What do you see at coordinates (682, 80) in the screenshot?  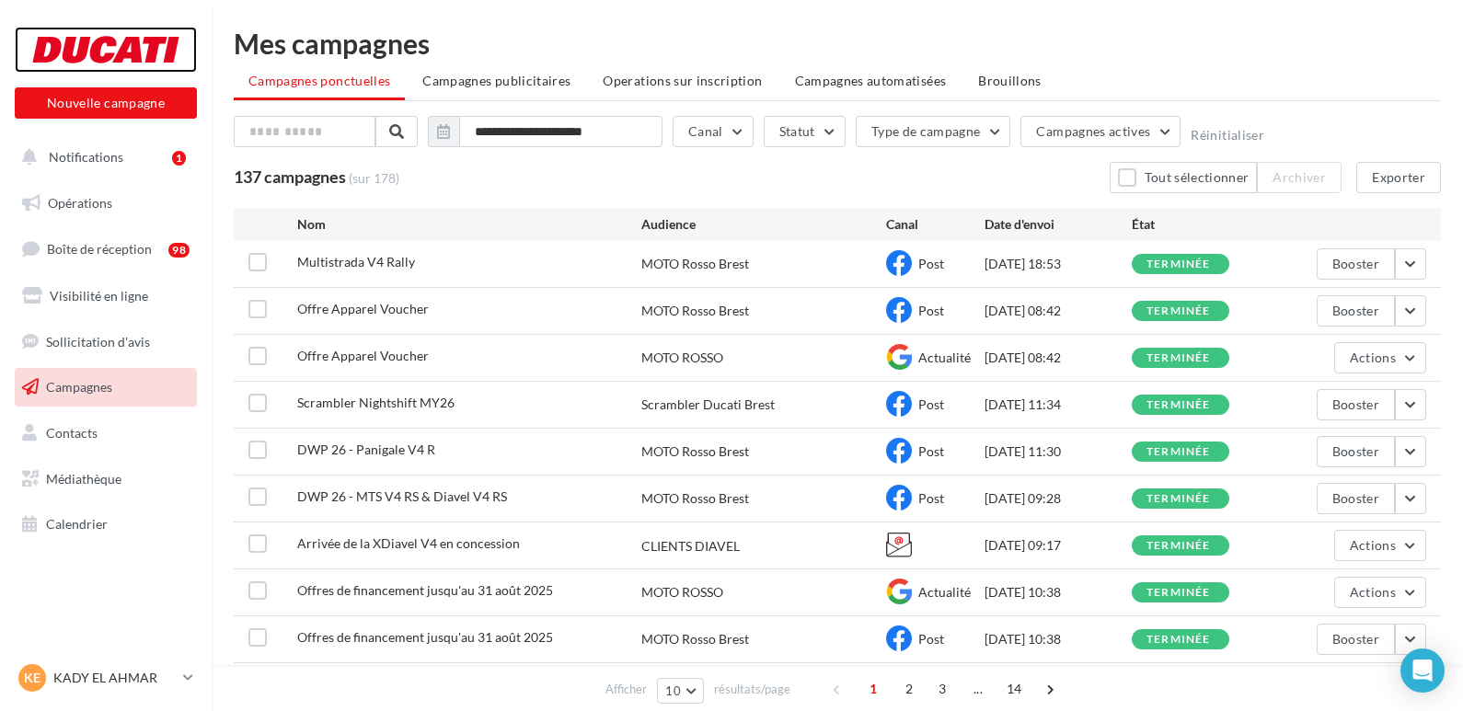 I see `span: Operations sur inscription` at bounding box center [682, 80].